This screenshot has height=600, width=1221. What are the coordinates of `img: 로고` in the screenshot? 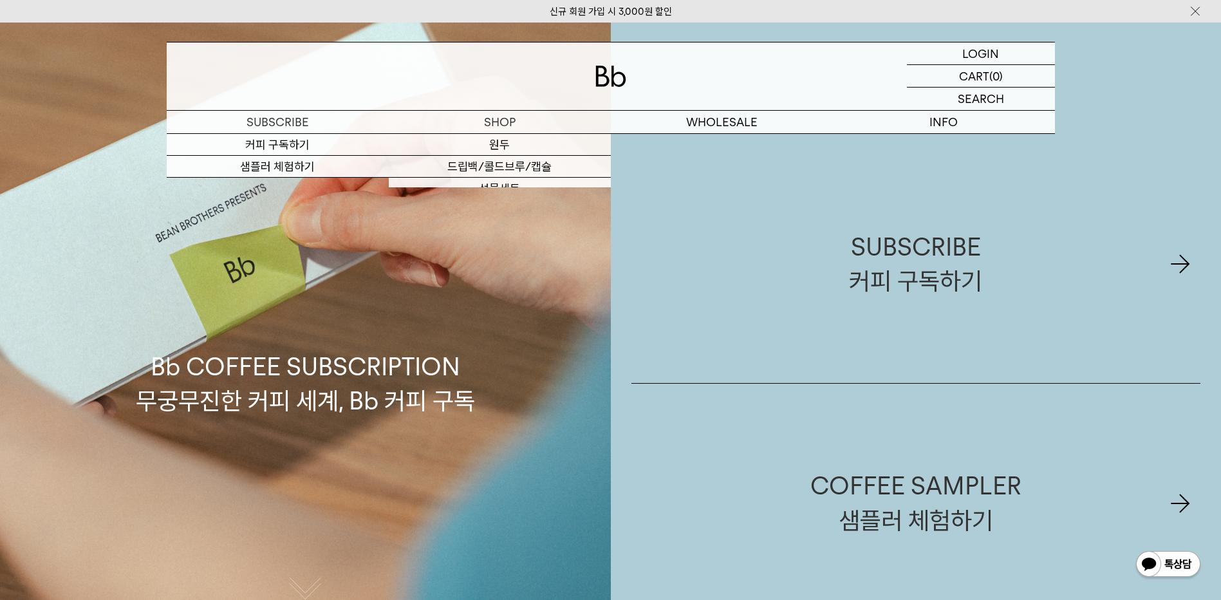 It's located at (611, 76).